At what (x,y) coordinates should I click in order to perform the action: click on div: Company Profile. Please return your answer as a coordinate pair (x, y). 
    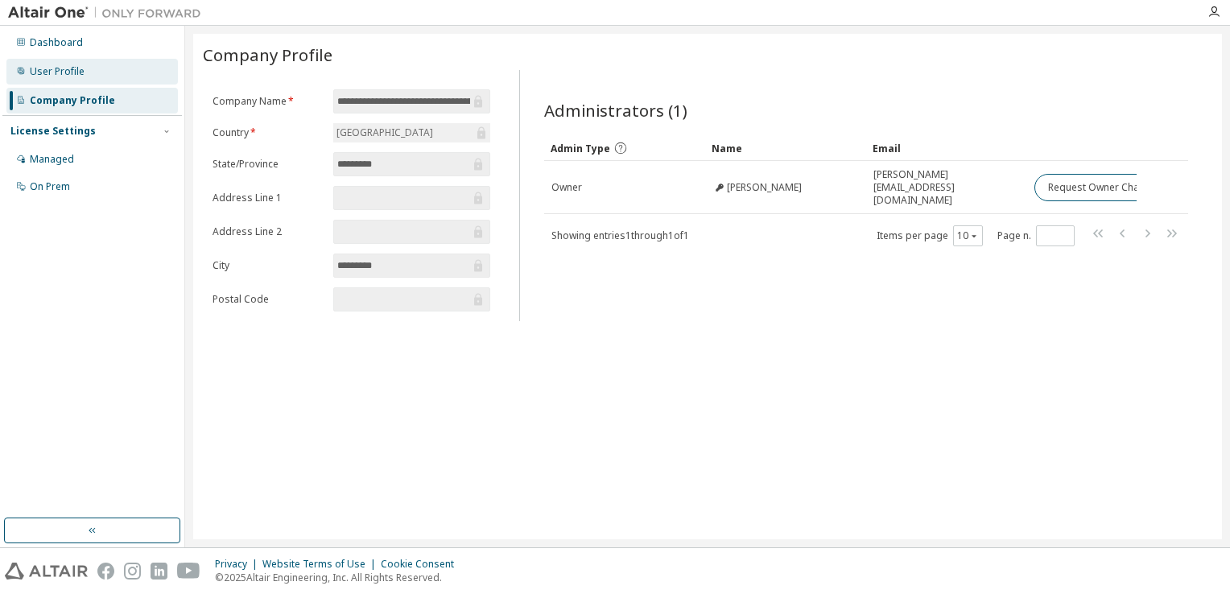
    Looking at the image, I should click on (72, 101).